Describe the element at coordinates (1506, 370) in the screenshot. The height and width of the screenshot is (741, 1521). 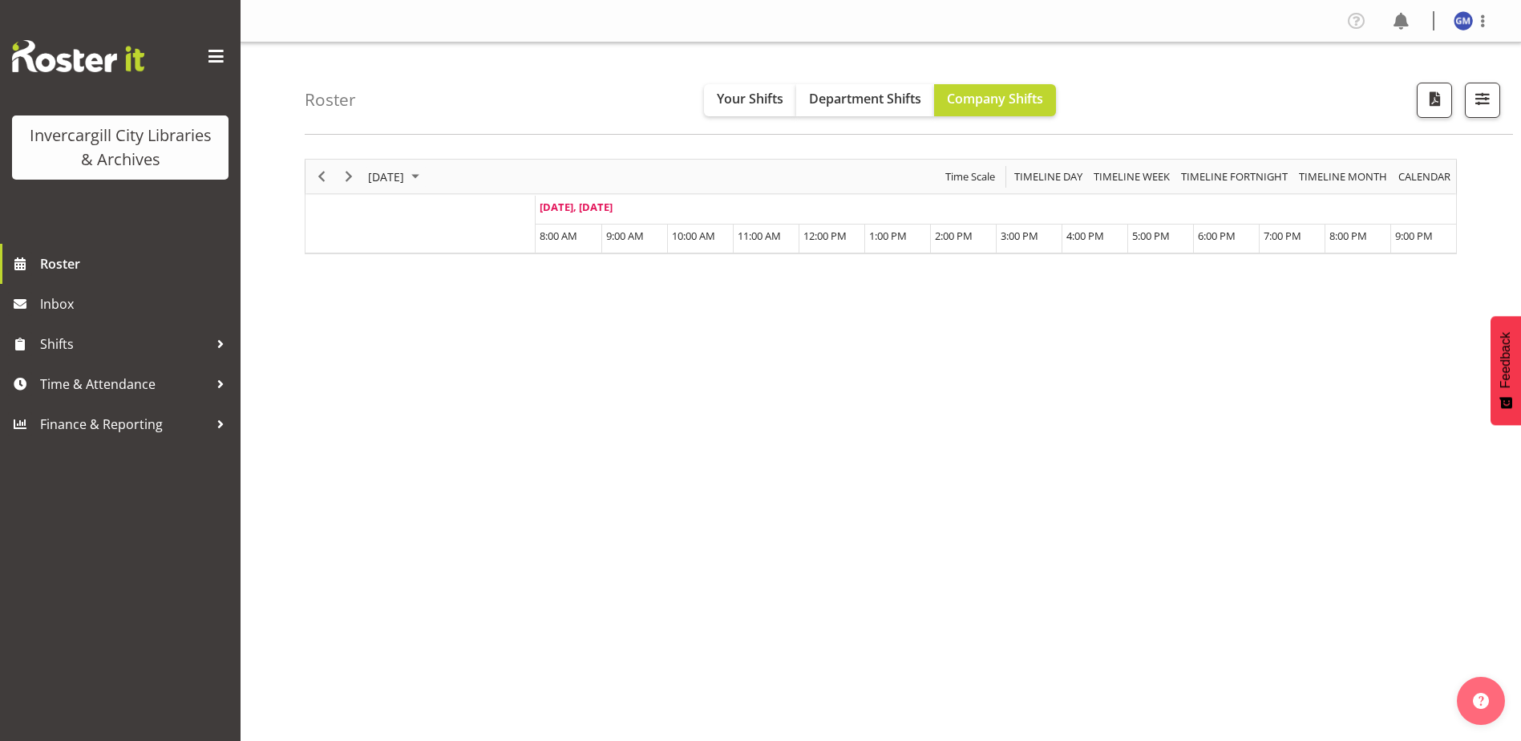
I see `button: Feedback - Show survey` at that location.